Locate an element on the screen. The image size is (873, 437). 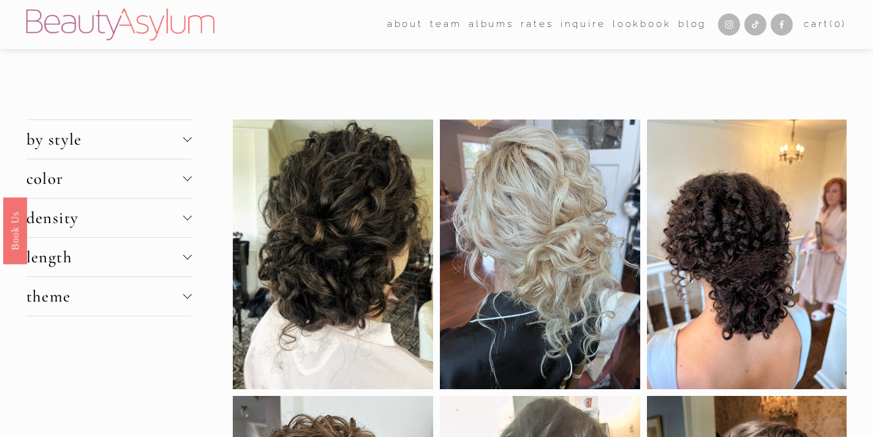
button: by style is located at coordinates (109, 139).